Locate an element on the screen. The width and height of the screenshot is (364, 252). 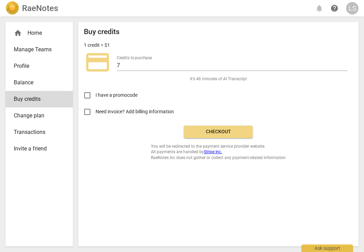
a: Change plan is located at coordinates (39, 116).